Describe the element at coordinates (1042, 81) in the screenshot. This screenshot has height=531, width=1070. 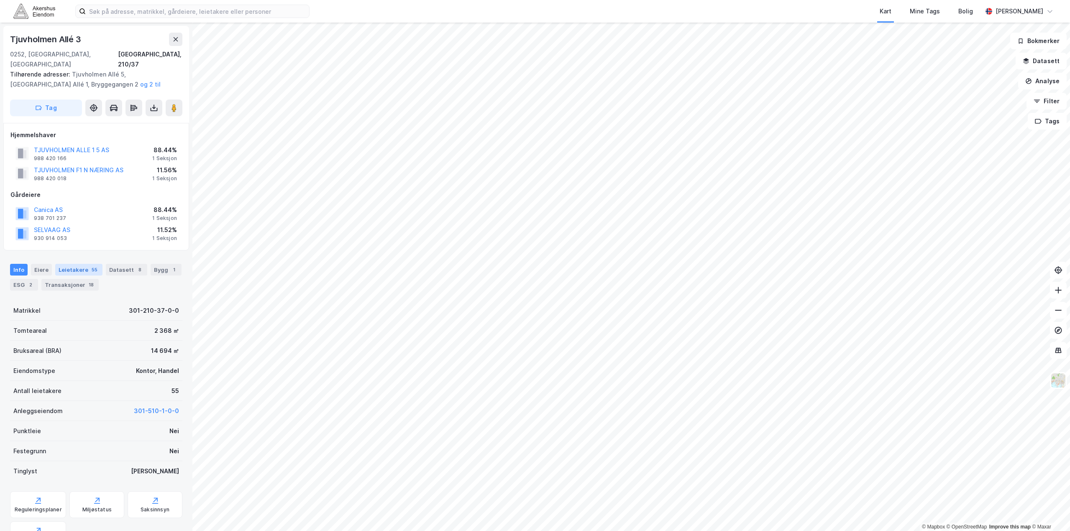
I see `button: Analyse` at that location.